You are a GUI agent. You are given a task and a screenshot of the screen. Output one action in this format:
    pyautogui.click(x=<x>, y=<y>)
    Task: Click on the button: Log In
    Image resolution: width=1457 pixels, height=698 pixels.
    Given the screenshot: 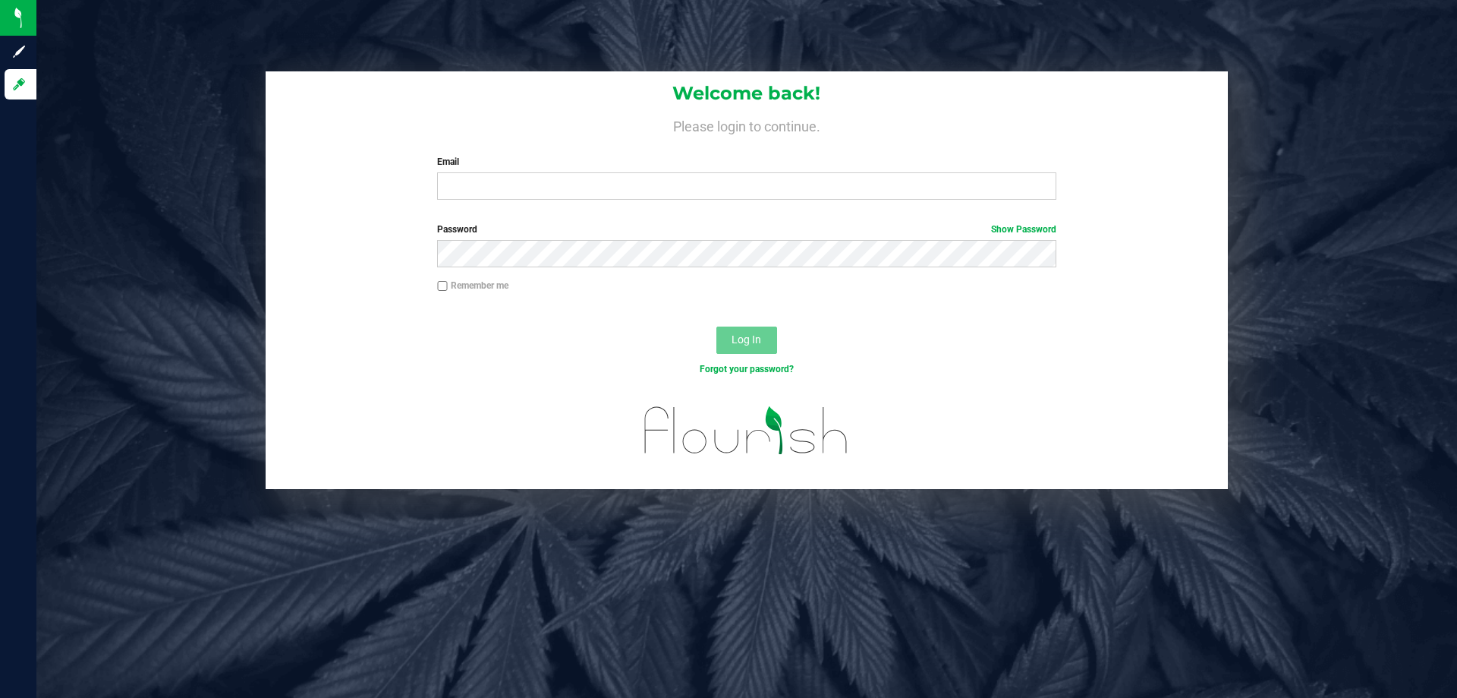 What is the action you would take?
    pyautogui.click(x=747, y=340)
    